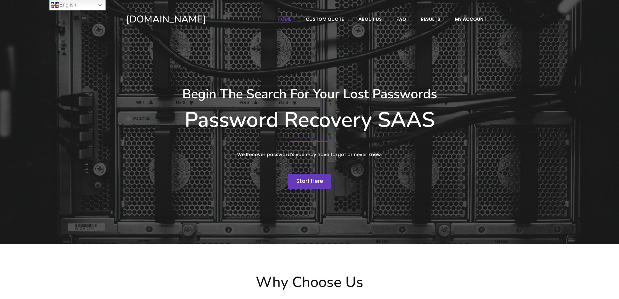 Image resolution: width=619 pixels, height=299 pixels. I want to click on span: Home, so click(285, 19).